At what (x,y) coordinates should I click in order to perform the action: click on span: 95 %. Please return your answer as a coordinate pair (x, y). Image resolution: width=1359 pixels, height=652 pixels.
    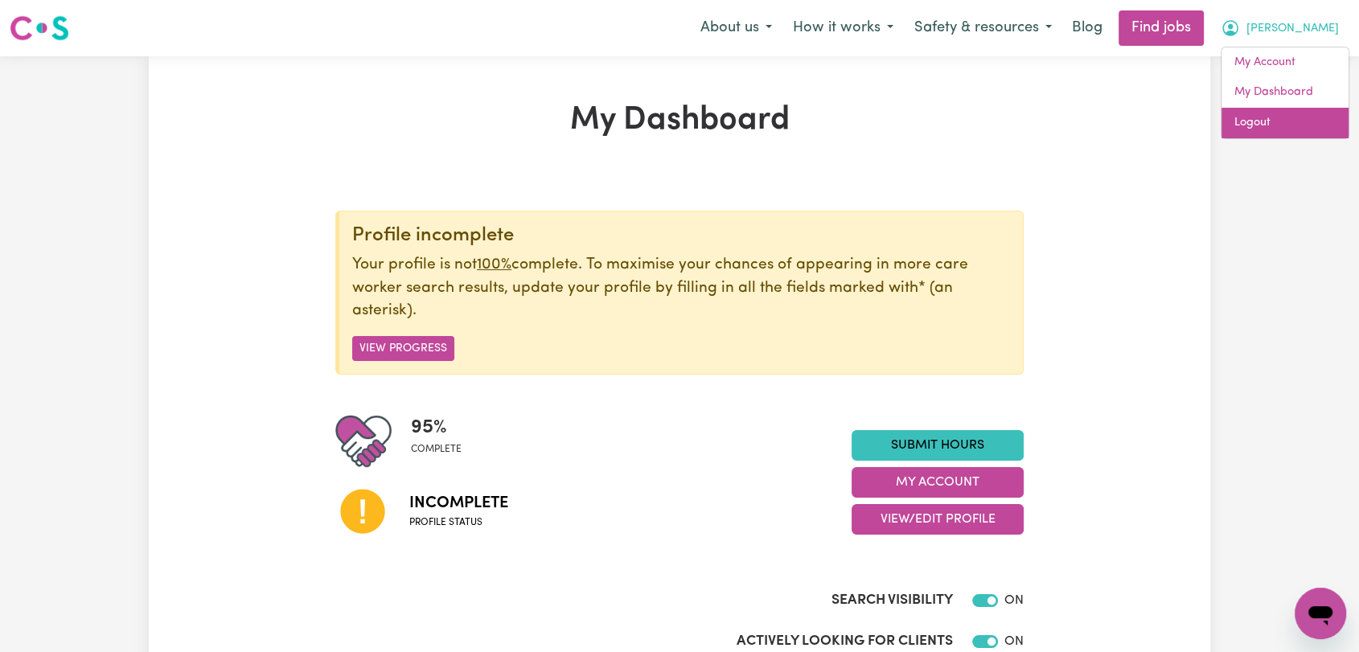
    Looking at the image, I should click on (436, 428).